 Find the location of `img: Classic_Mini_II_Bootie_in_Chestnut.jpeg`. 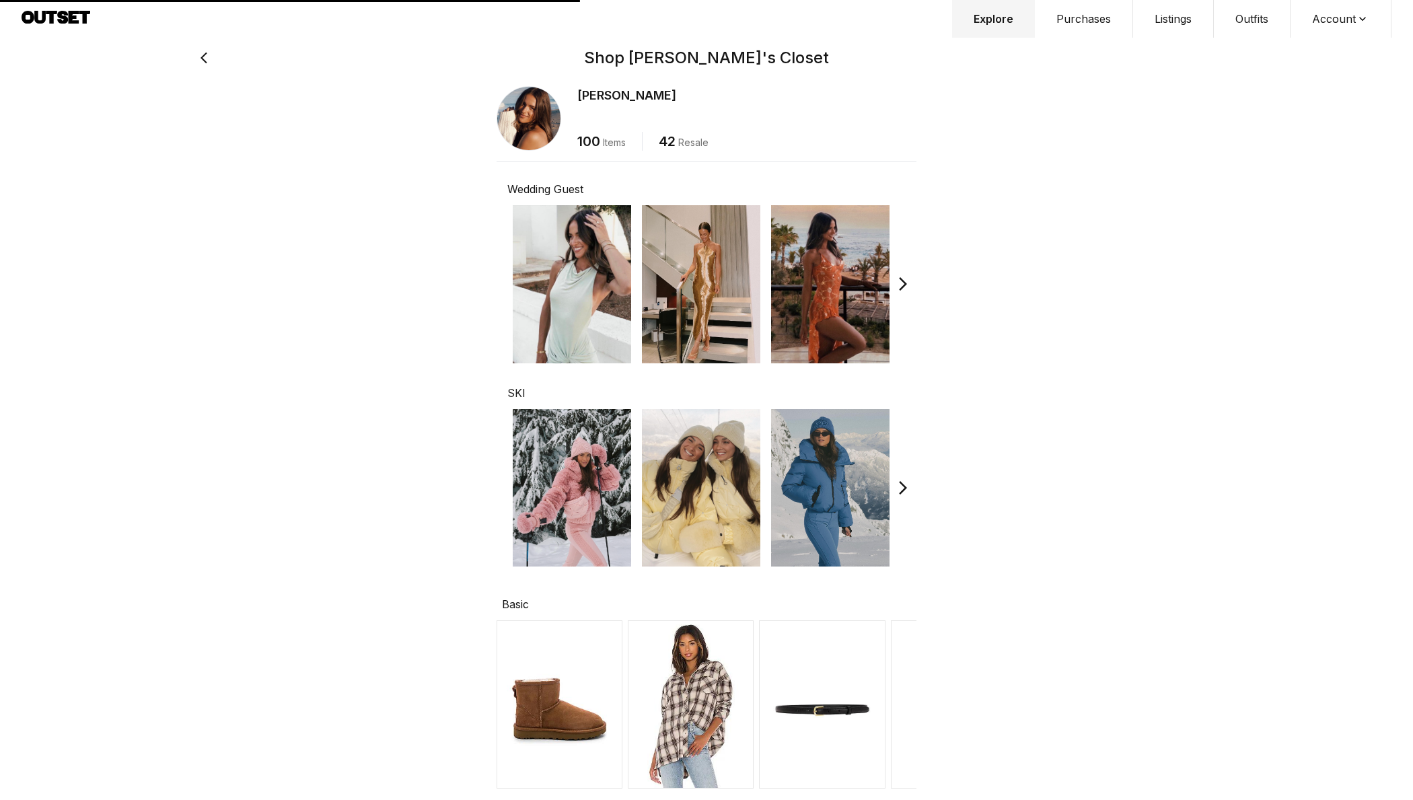

img: Classic_Mini_II_Bootie_in_Chestnut.jpeg is located at coordinates (559, 704).